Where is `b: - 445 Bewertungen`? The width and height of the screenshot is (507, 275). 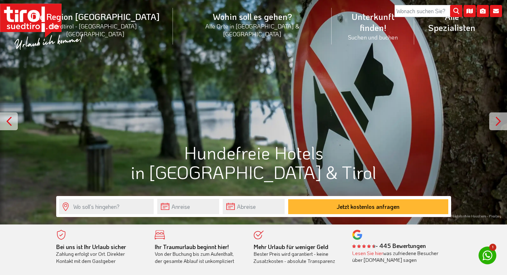 b: - 445 Bewertungen is located at coordinates (389, 245).